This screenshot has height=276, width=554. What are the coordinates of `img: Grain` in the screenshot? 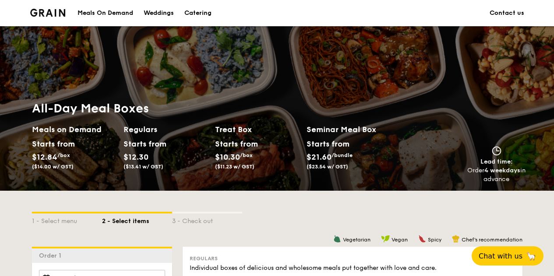 It's located at (48, 13).